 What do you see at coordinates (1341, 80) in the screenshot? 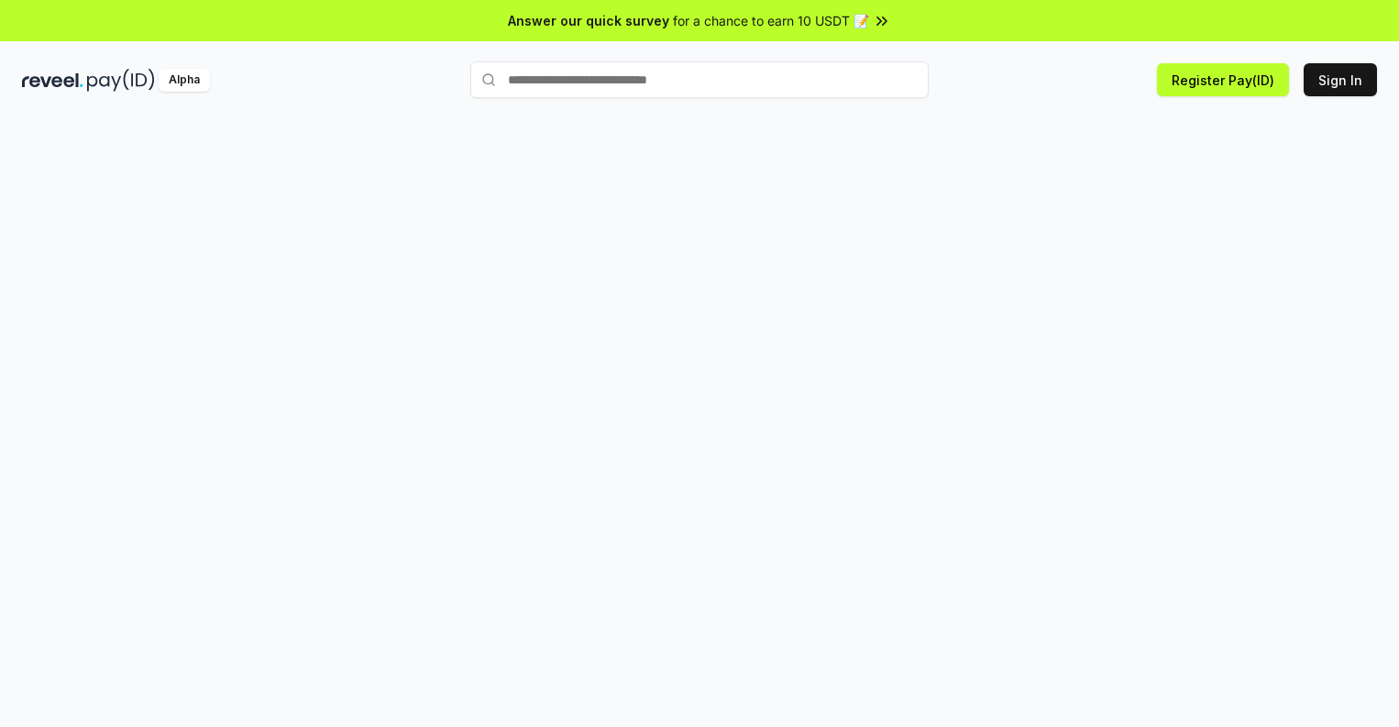
I see `button: Sign In` at bounding box center [1341, 80].